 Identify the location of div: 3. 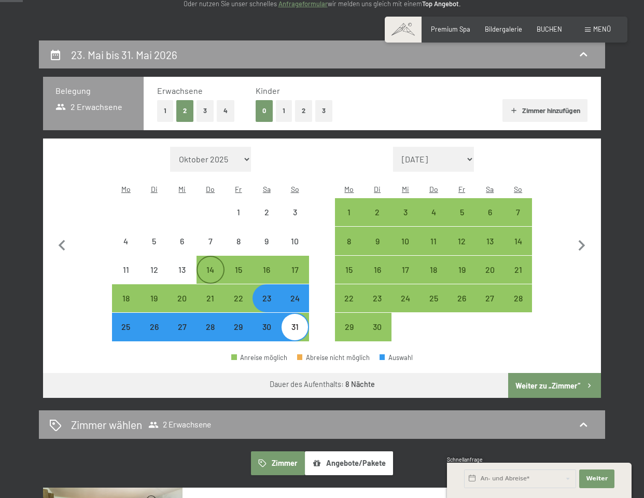
(405, 221).